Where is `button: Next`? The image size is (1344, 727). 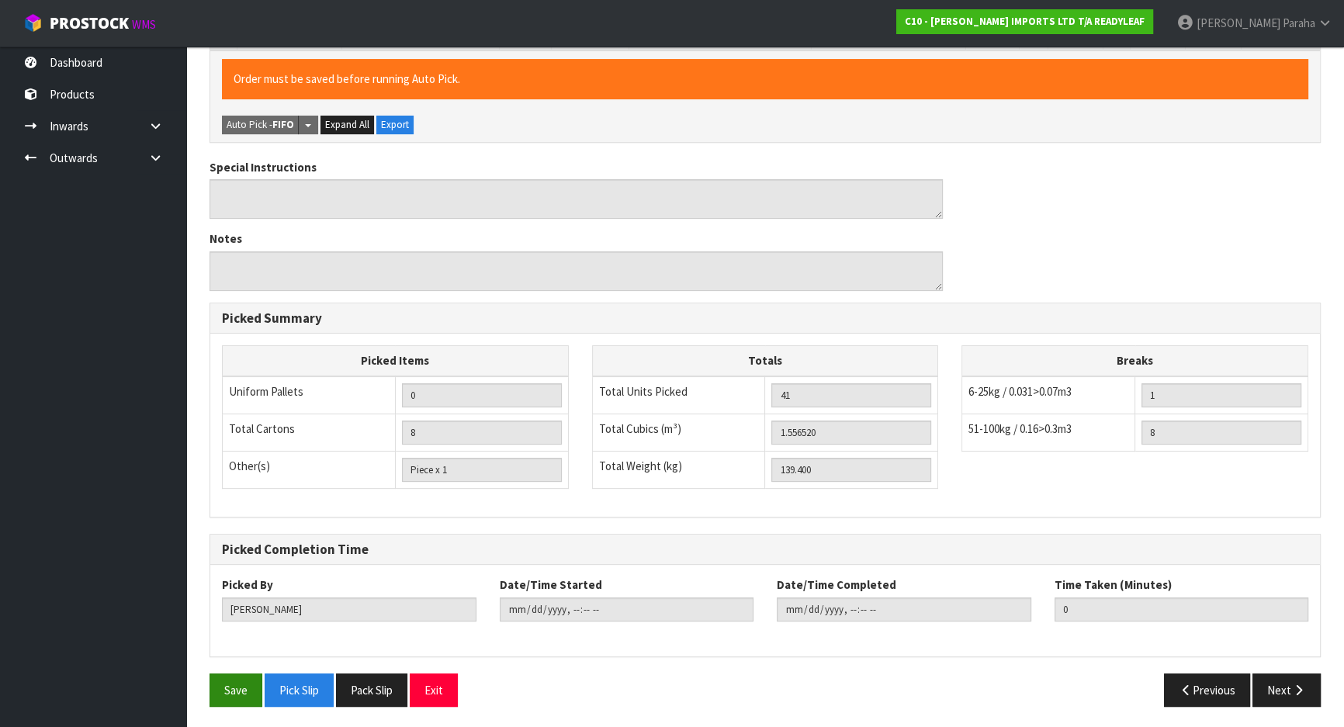 button: Next is located at coordinates (1287, 690).